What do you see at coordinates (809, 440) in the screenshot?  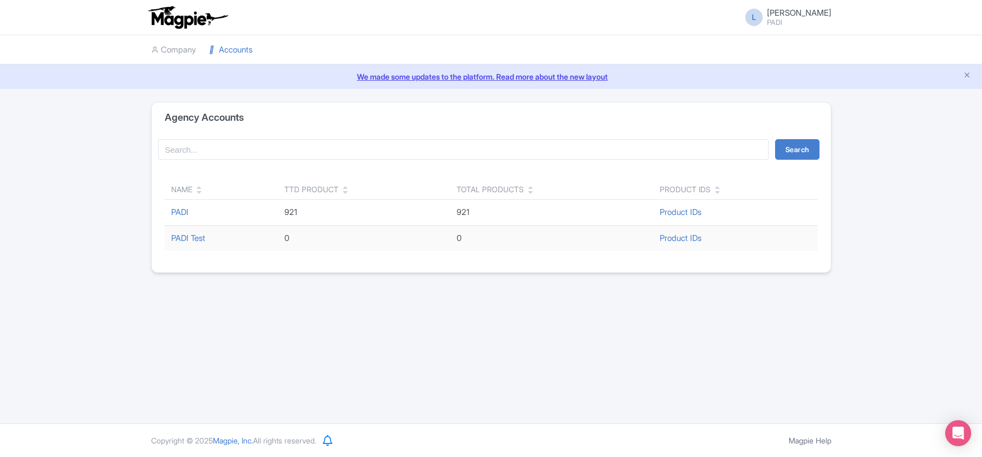 I see `a: Magpie Help` at bounding box center [809, 440].